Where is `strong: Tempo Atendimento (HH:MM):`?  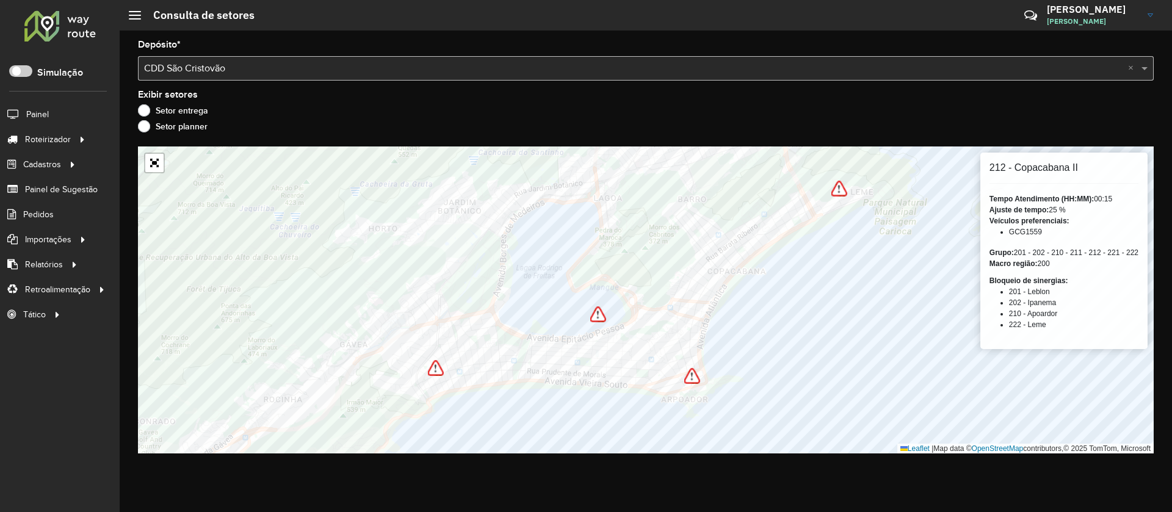 strong: Tempo Atendimento (HH:MM): is located at coordinates (1041, 199).